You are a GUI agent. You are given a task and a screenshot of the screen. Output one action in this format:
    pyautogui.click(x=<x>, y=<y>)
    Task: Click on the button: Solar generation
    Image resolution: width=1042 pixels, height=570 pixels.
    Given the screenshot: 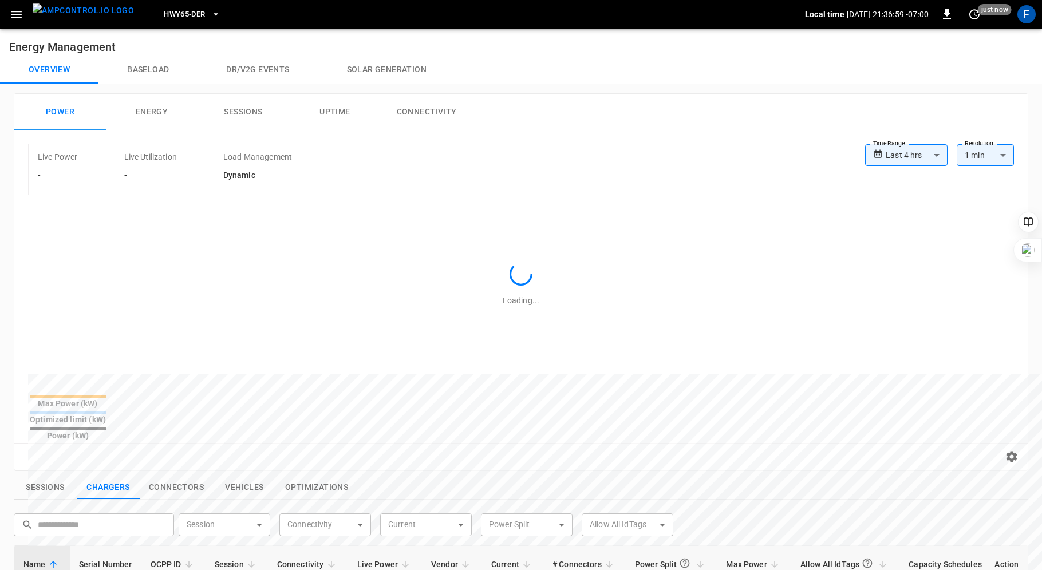 What is the action you would take?
    pyautogui.click(x=386, y=70)
    